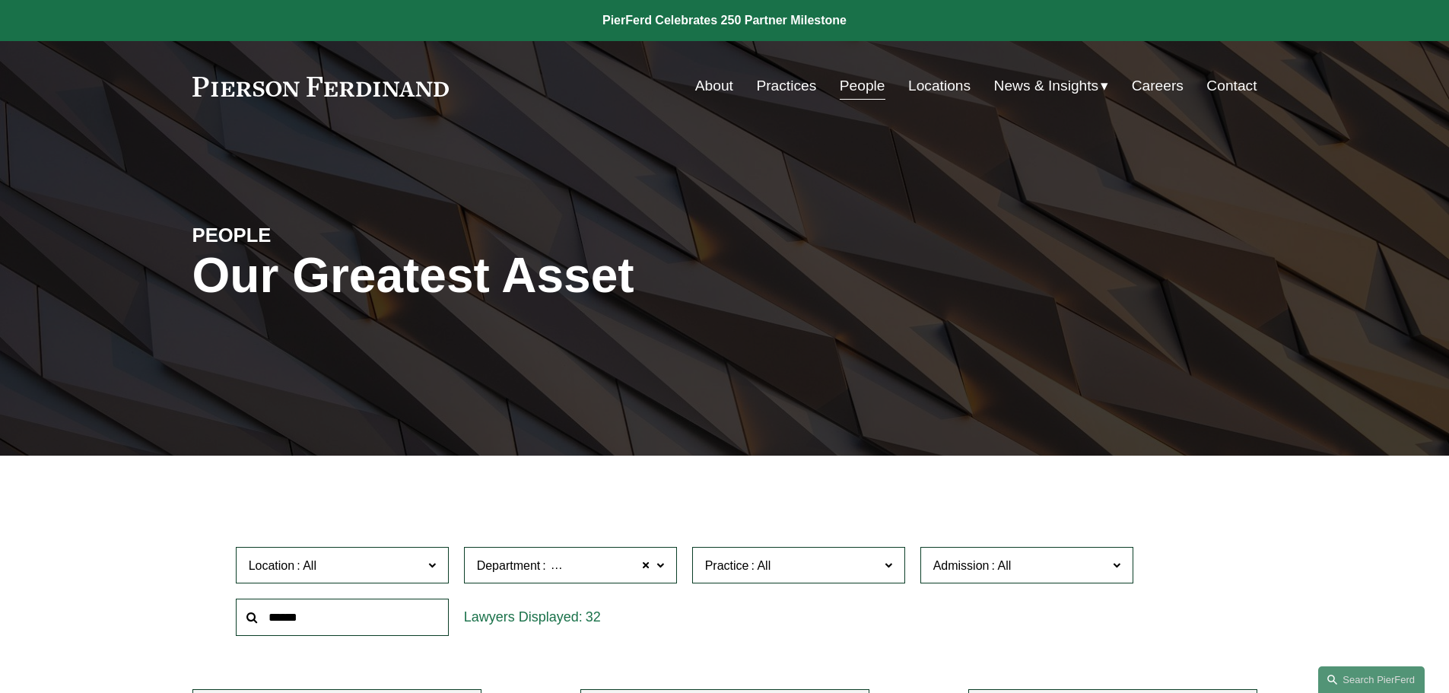 This screenshot has height=693, width=1449. Describe the element at coordinates (714, 86) in the screenshot. I see `a: About` at that location.